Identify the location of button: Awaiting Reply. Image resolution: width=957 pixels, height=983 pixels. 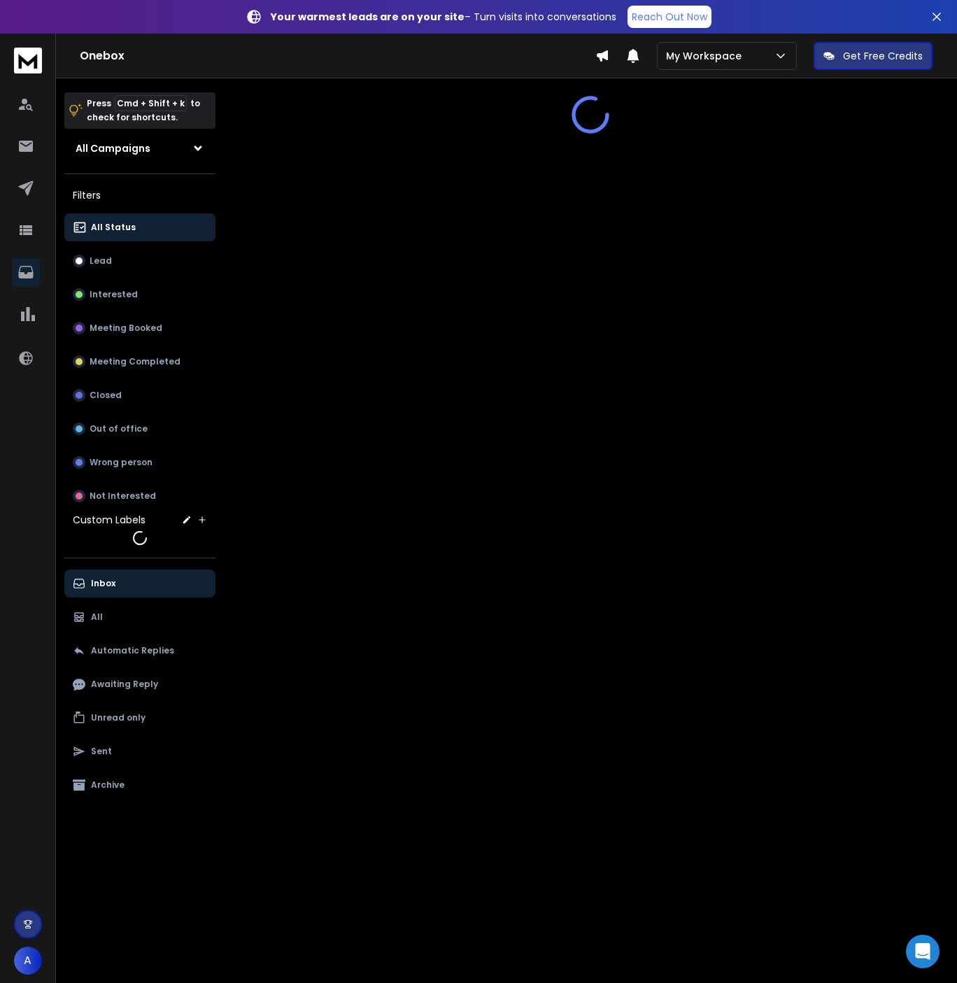
(140, 684).